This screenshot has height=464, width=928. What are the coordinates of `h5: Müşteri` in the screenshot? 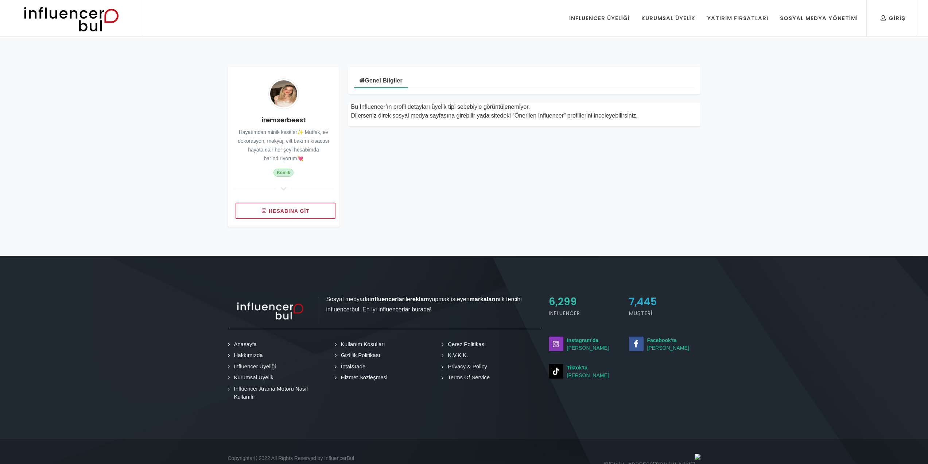 It's located at (665, 313).